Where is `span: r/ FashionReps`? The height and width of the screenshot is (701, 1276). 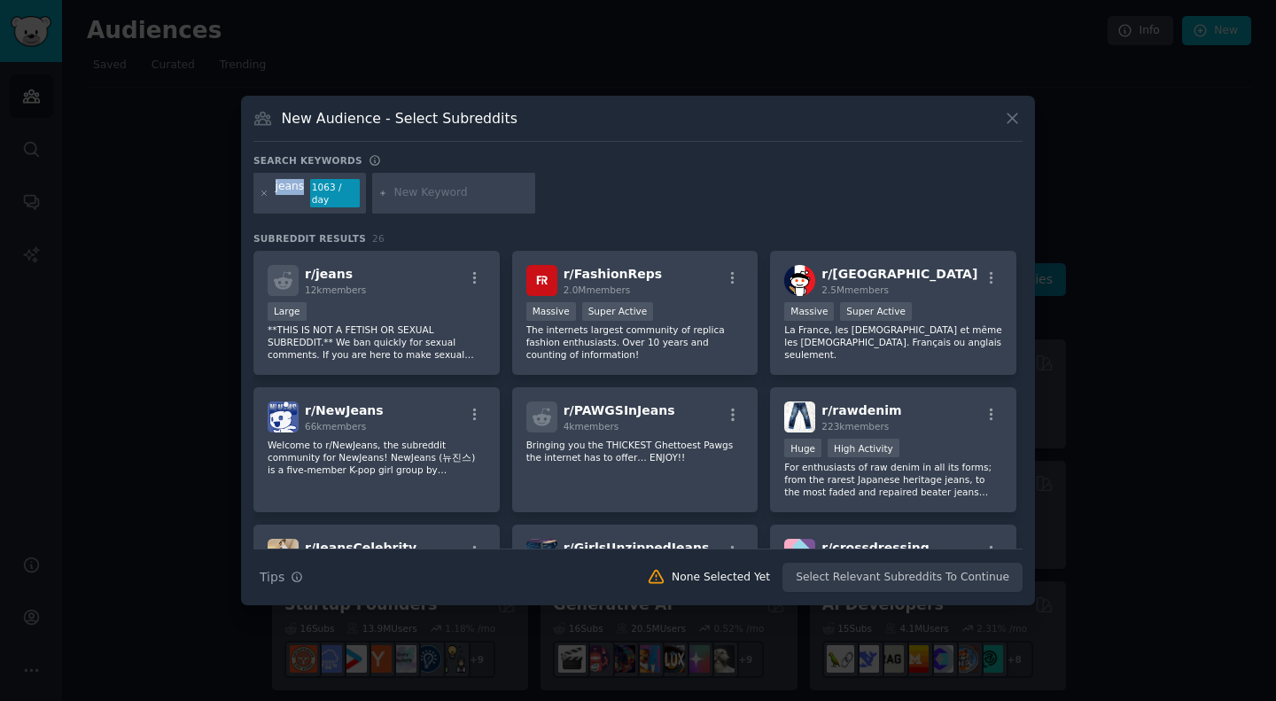
span: r/ FashionReps is located at coordinates (613, 274).